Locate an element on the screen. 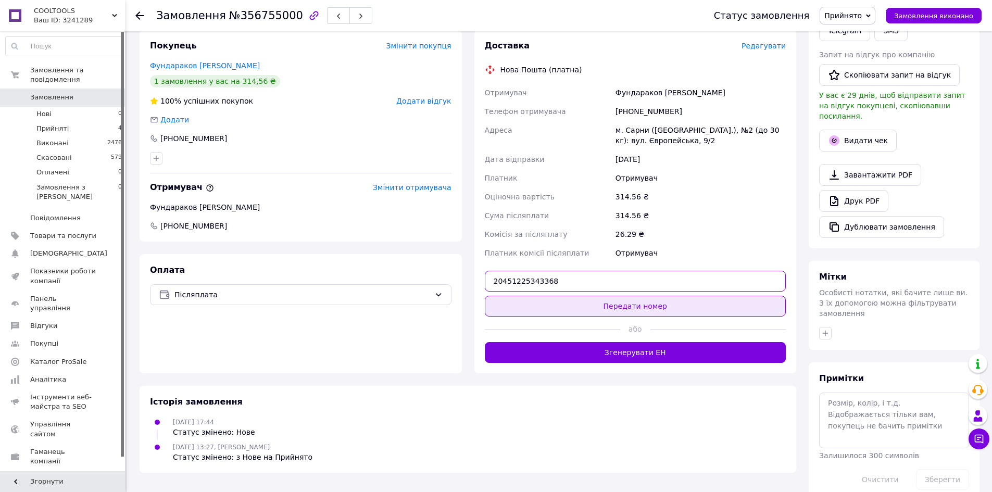 The width and height of the screenshot is (992, 492). div: Статус змінено: з Нове на Прийнято is located at coordinates (243, 457).